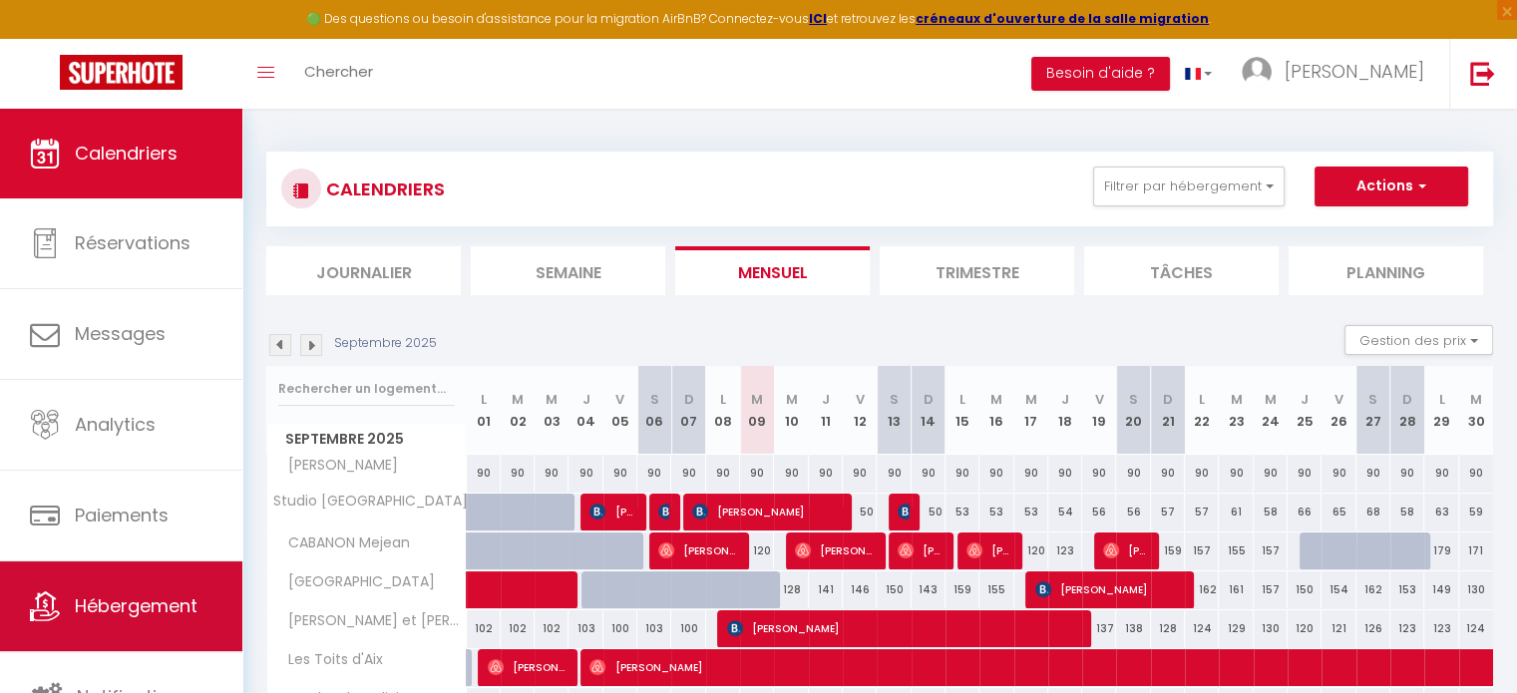  What do you see at coordinates (1441, 512) in the screenshot?
I see `div: 63` at bounding box center [1441, 512].